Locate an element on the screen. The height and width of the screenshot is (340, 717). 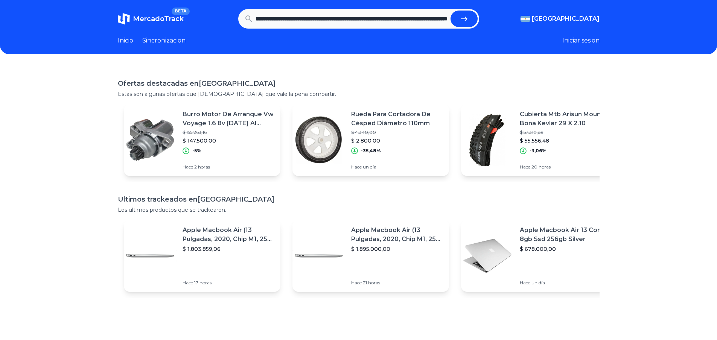
p: $ 2.800,00 is located at coordinates (397, 141).